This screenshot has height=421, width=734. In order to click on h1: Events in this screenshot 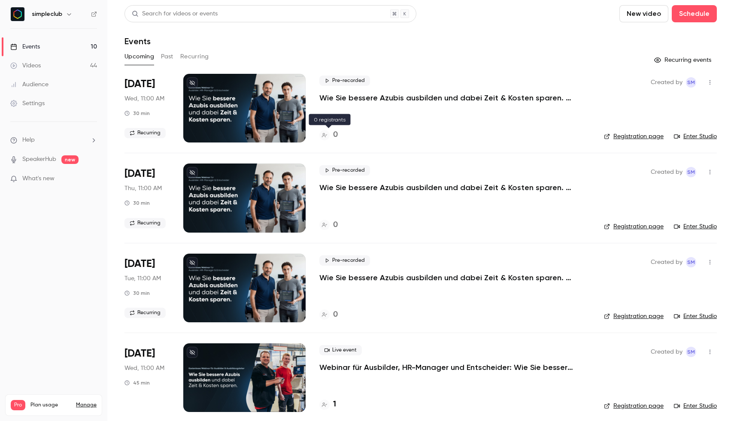, I will do `click(137, 41)`.